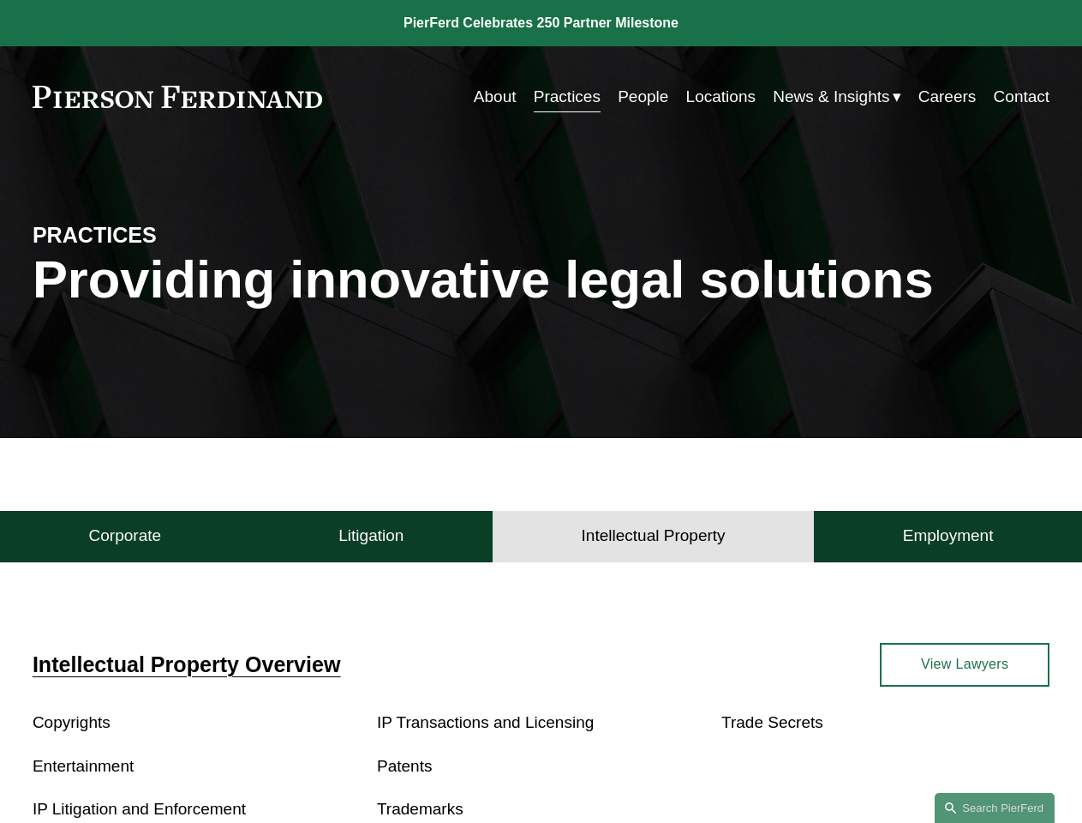 The height and width of the screenshot is (823, 1082). I want to click on a: IP Litigation and Enforcement, so click(139, 808).